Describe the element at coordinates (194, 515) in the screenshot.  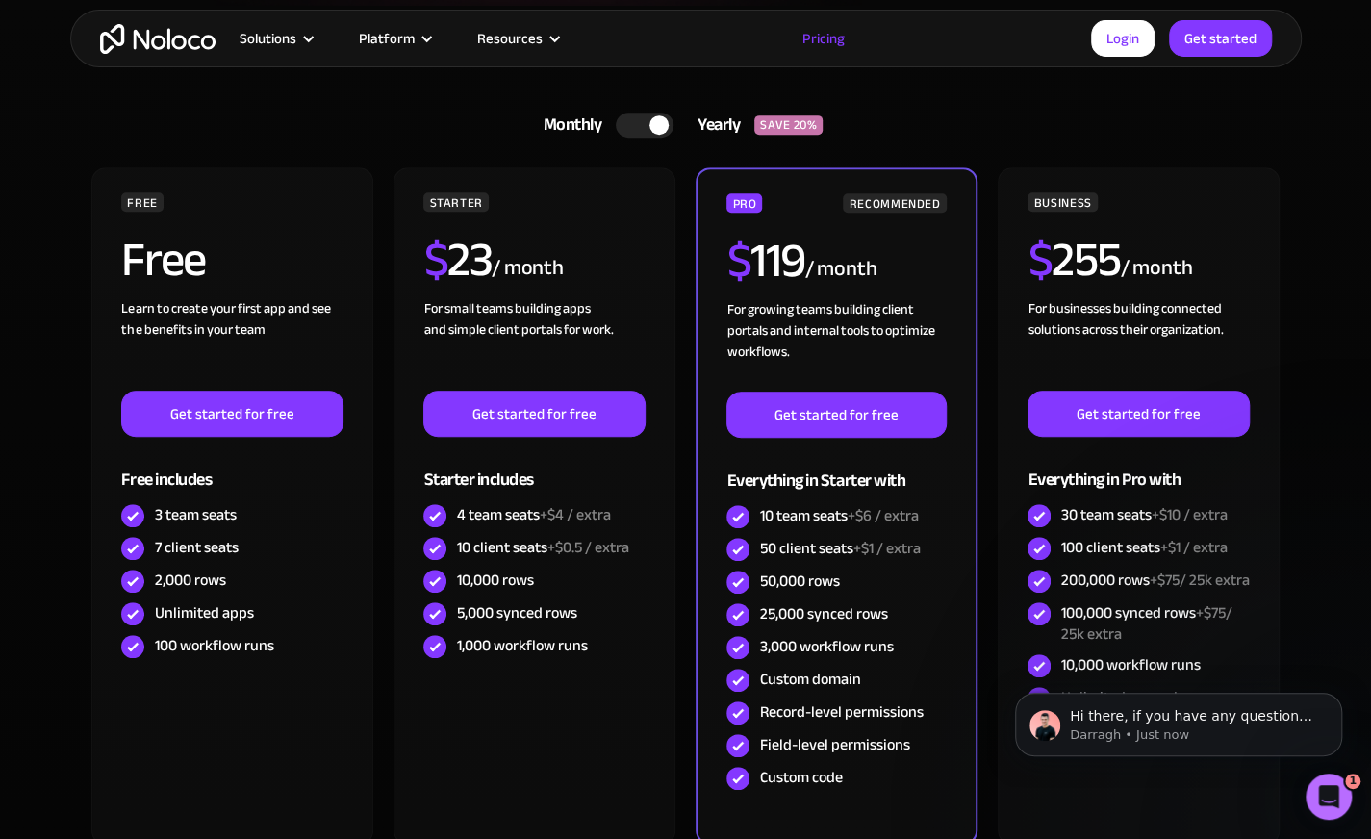
I see `div: 3 team seats` at that location.